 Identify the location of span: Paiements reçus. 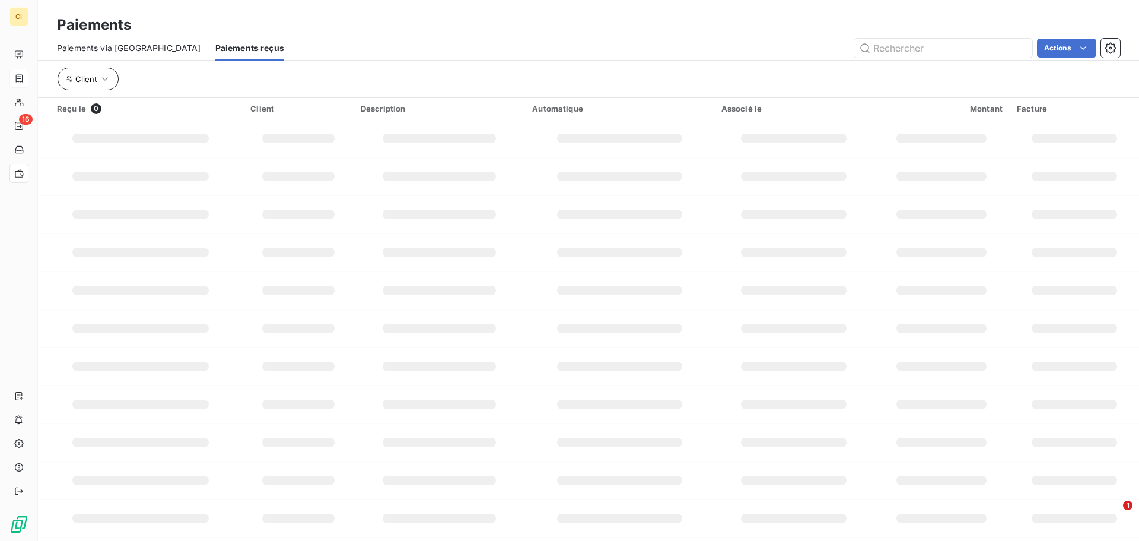
(250, 48).